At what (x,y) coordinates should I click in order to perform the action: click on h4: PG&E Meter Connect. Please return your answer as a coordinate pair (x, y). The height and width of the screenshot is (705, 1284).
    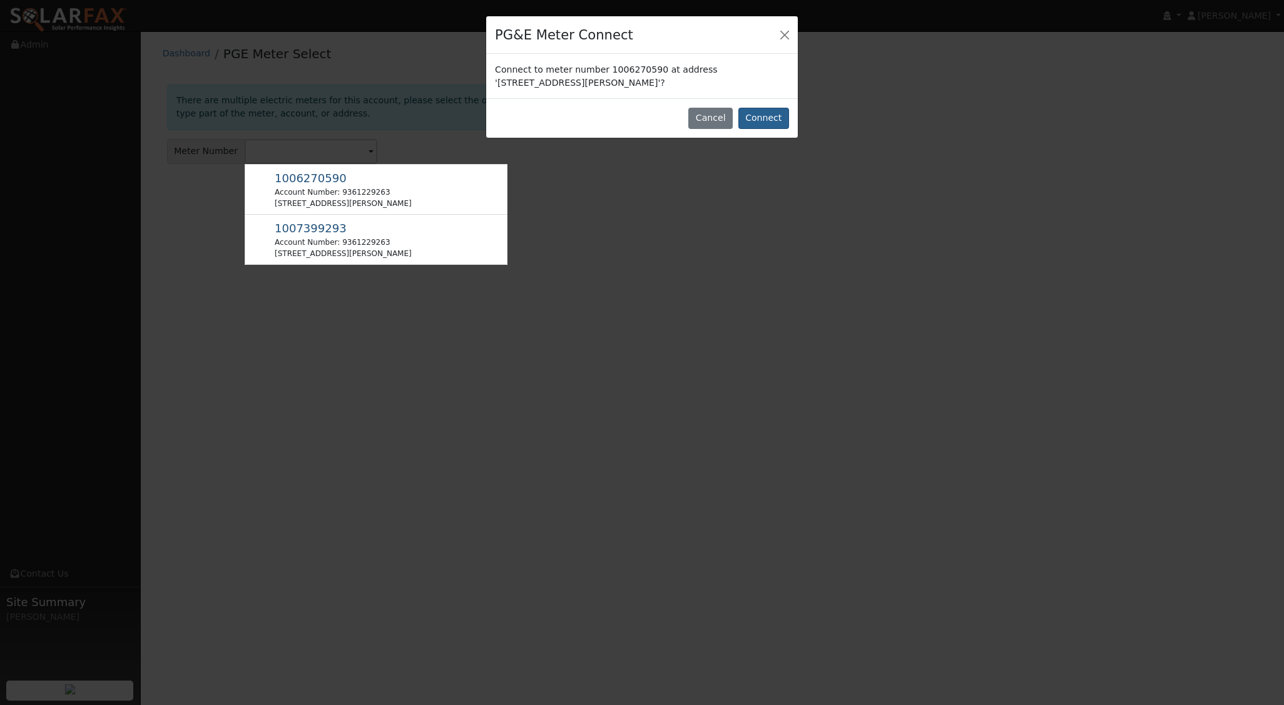
    Looking at the image, I should click on (564, 35).